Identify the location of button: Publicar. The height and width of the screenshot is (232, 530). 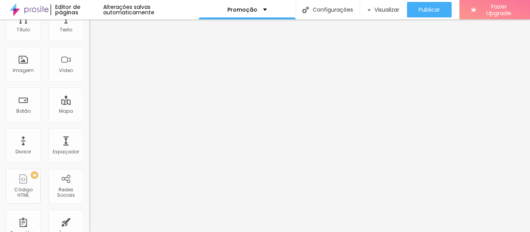
(429, 10).